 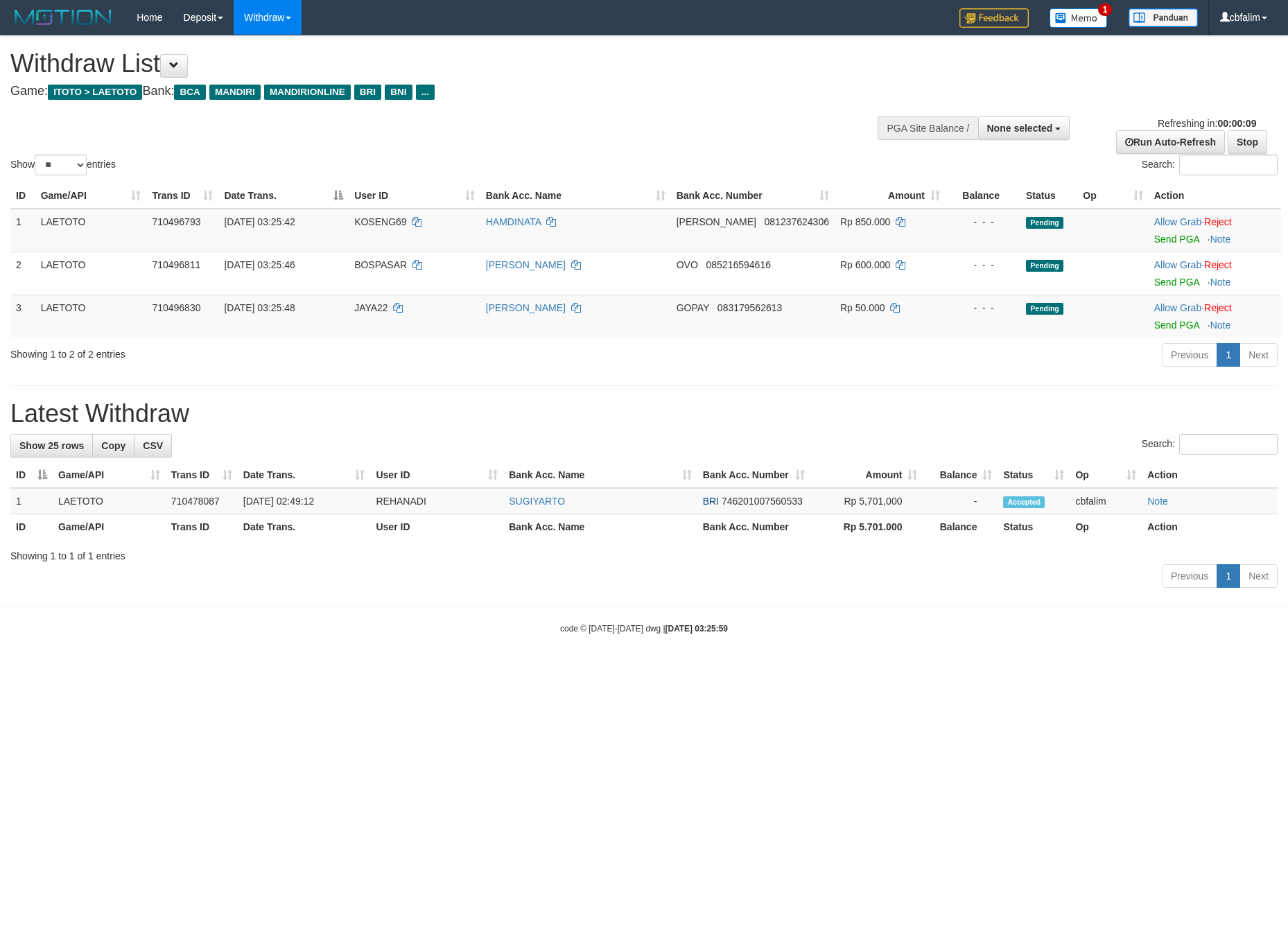 What do you see at coordinates (63, 17) in the screenshot?
I see `img: MOTION_logo.png` at bounding box center [63, 17].